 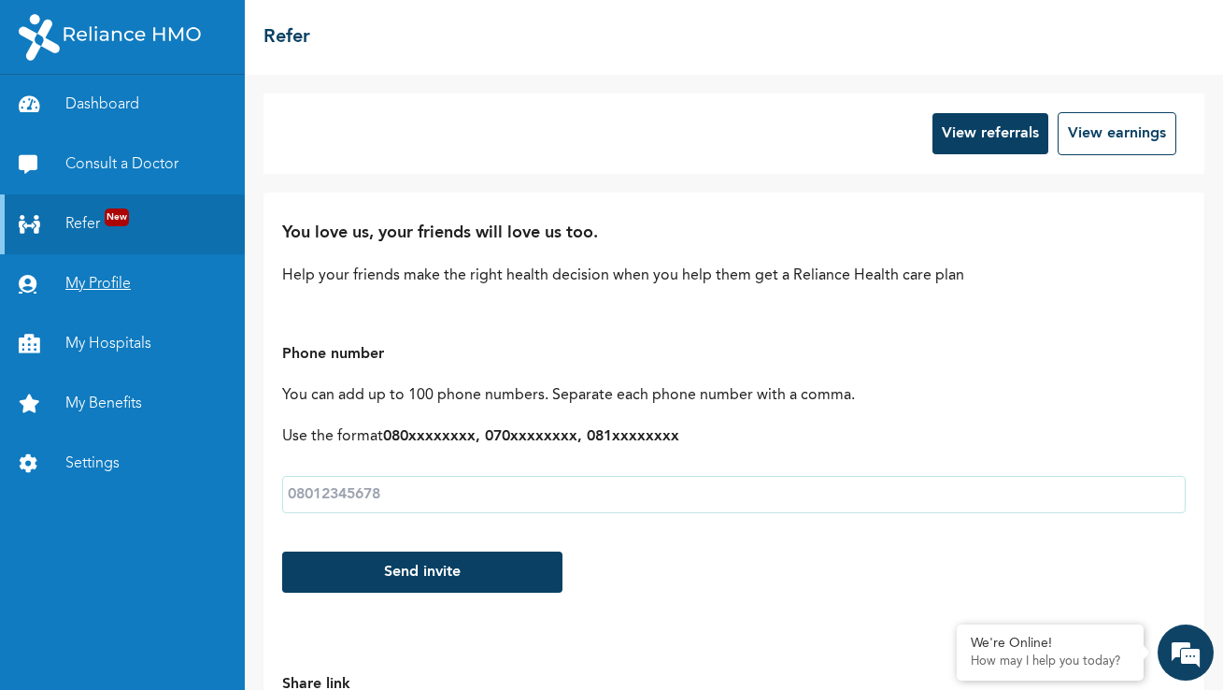 What do you see at coordinates (733, 276) in the screenshot?
I see `p: Help your friends make the right health decision when you help them get a Reliance Health care plan` at bounding box center [733, 276].